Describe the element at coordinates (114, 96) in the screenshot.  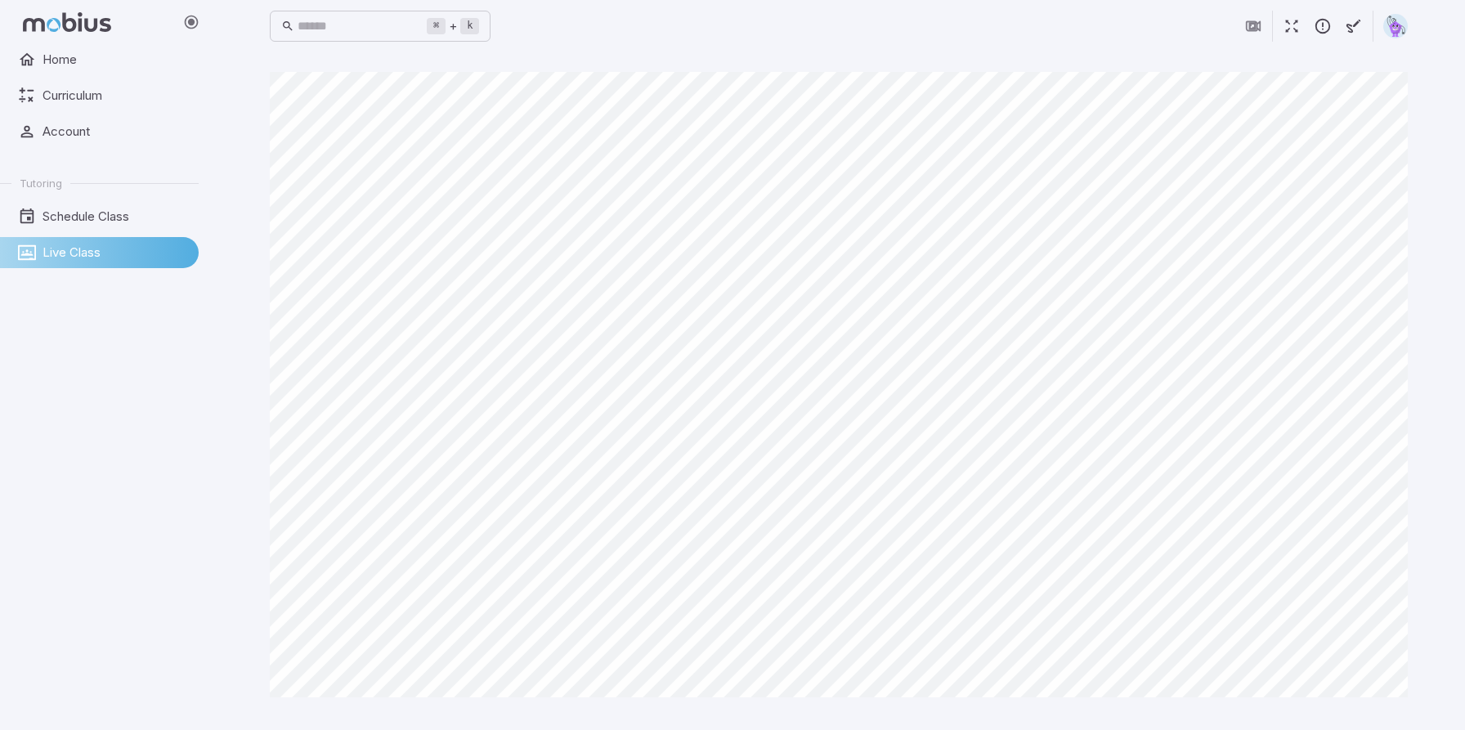
I see `span: Curriculum` at that location.